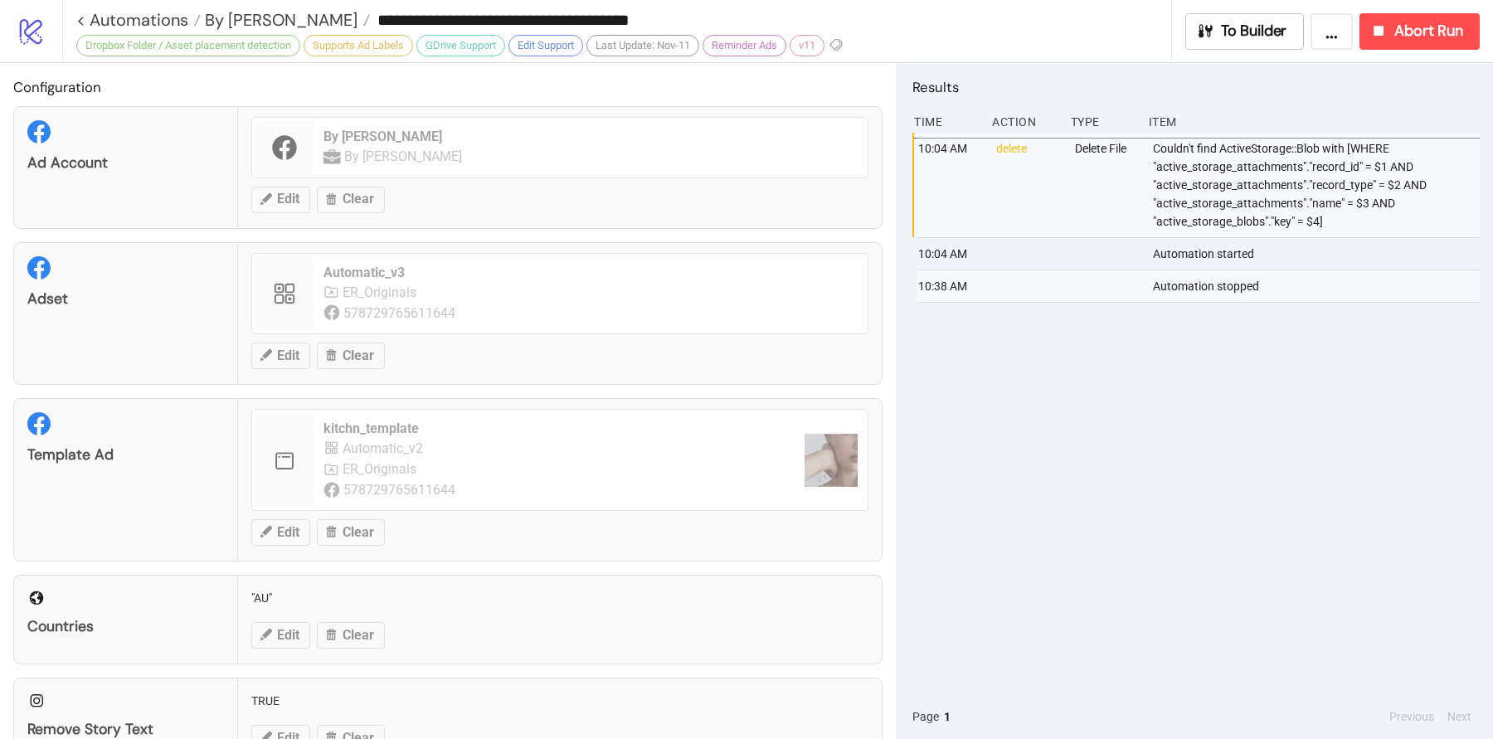 The image size is (1493, 739). I want to click on button: Previous, so click(1412, 717).